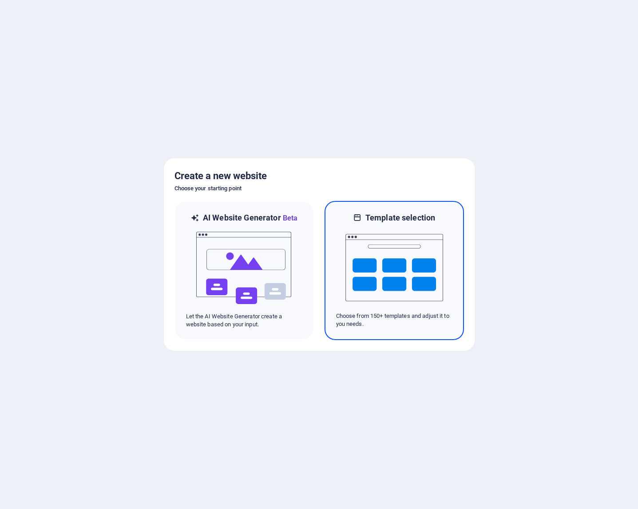 This screenshot has height=509, width=638. Describe the element at coordinates (319, 188) in the screenshot. I see `h6: Choose your starting point` at that location.